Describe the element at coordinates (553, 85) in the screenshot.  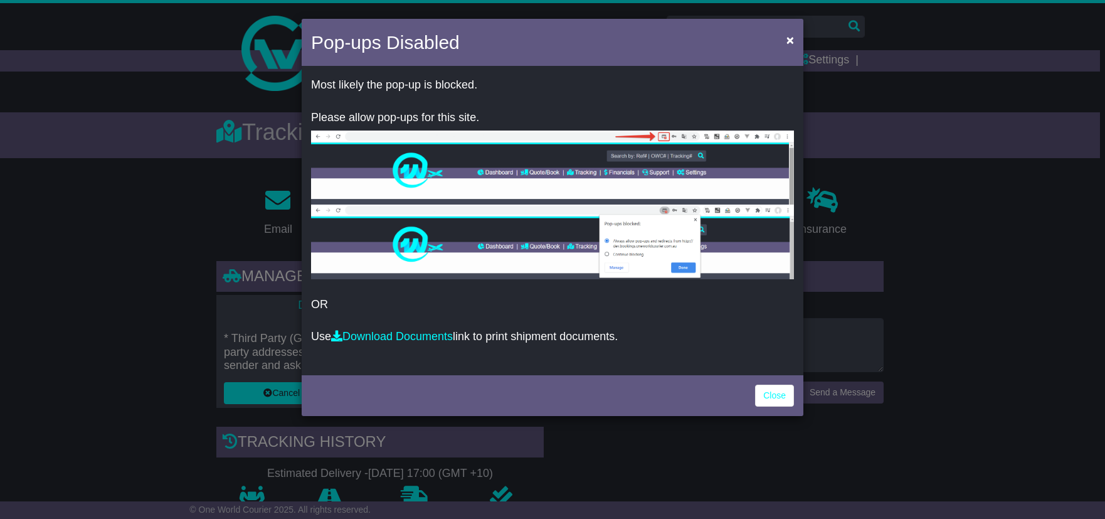
I see `p: Most likely the pop-up is blocked.` at that location.